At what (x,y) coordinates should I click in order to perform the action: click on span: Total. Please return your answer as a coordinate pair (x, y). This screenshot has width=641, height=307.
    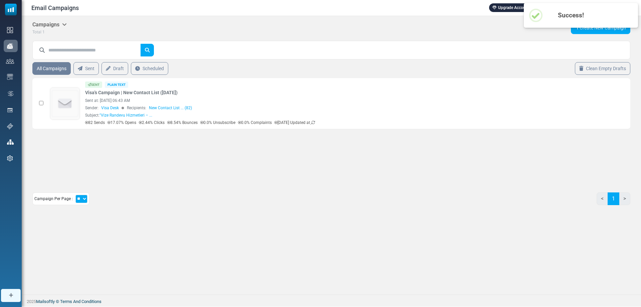
    Looking at the image, I should click on (37, 32).